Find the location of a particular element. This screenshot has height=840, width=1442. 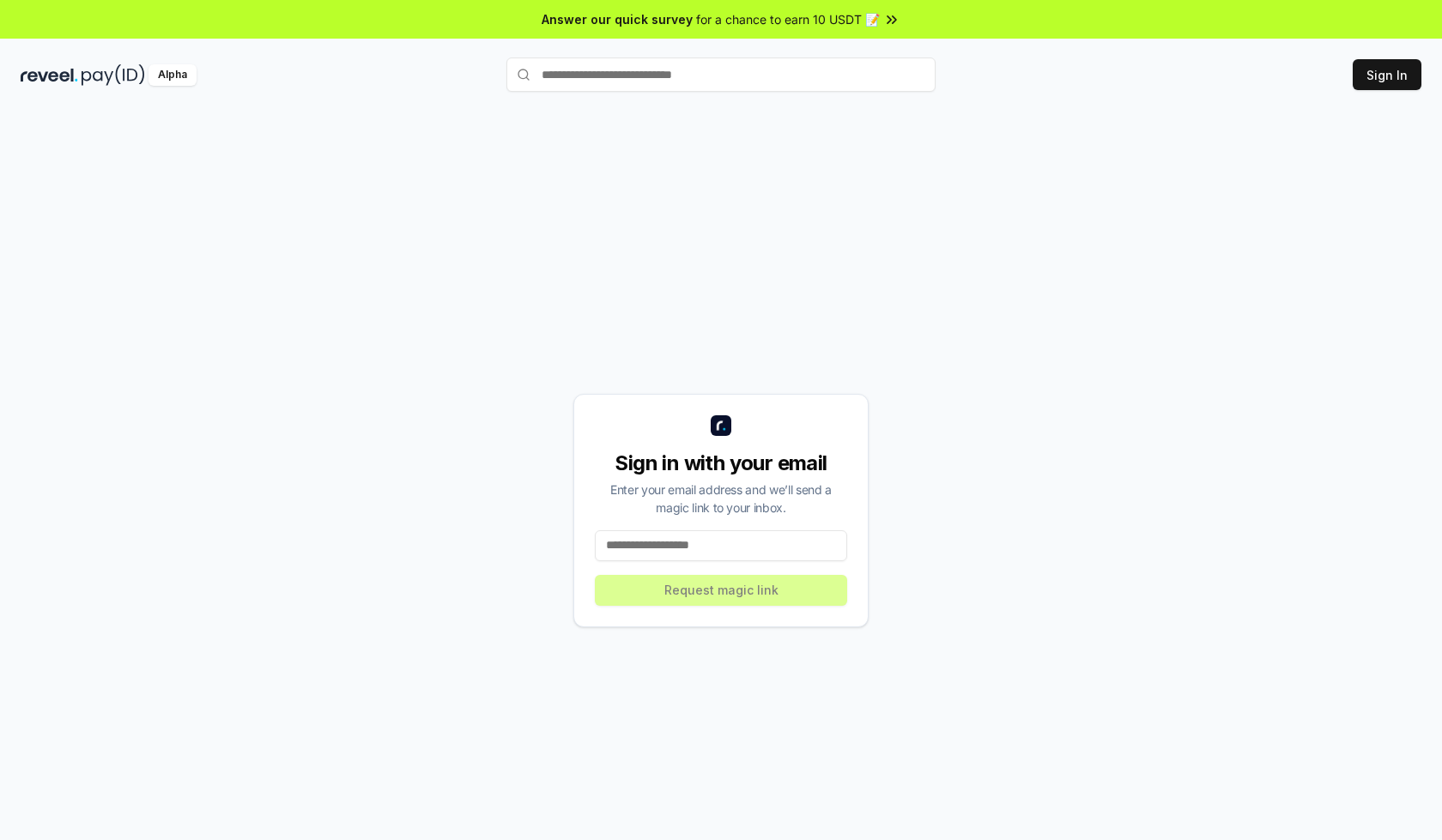

img: reveel_dark is located at coordinates (49, 75).